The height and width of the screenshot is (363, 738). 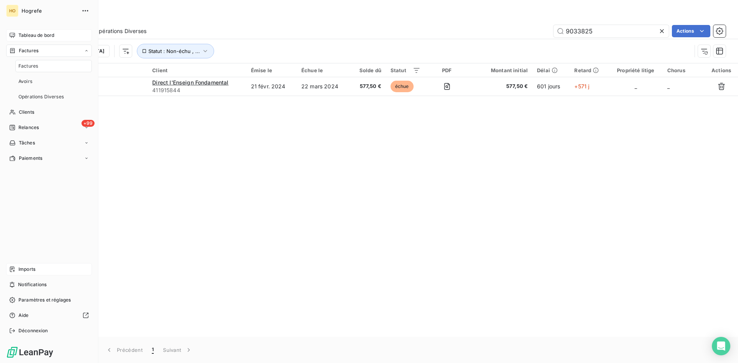 What do you see at coordinates (368, 70) in the screenshot?
I see `div: Solde dû` at bounding box center [368, 70].